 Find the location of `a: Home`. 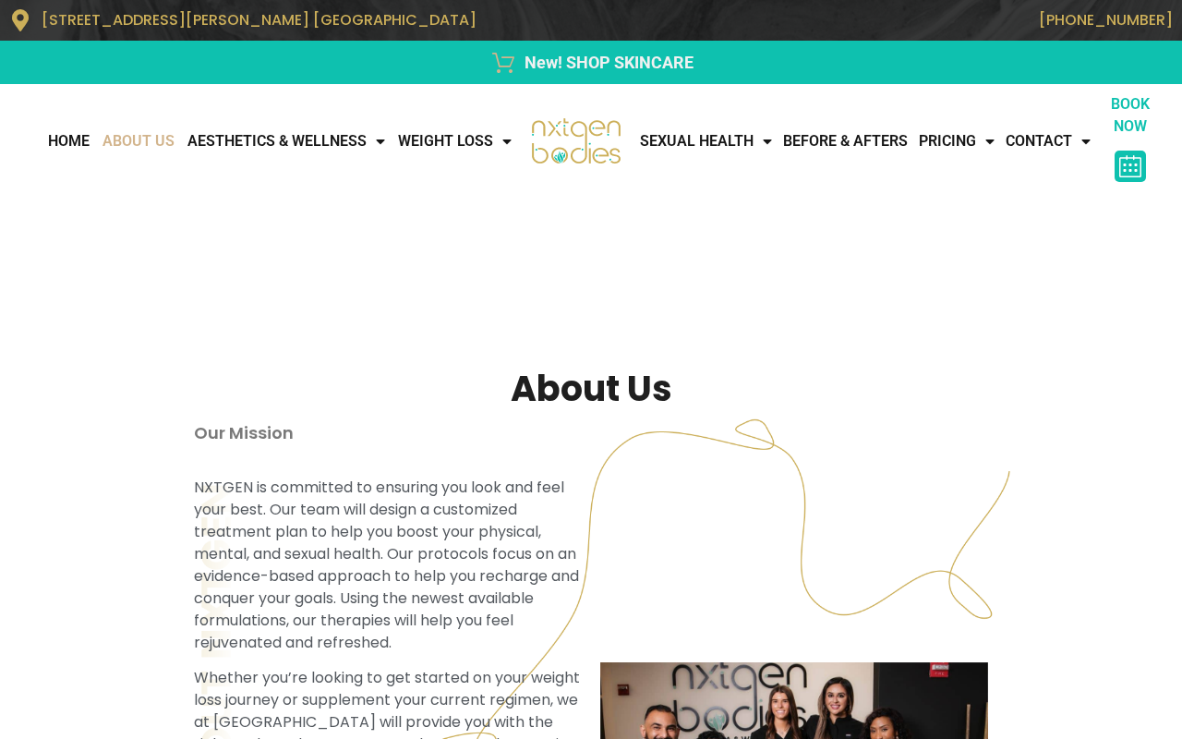

a: Home is located at coordinates (68, 141).